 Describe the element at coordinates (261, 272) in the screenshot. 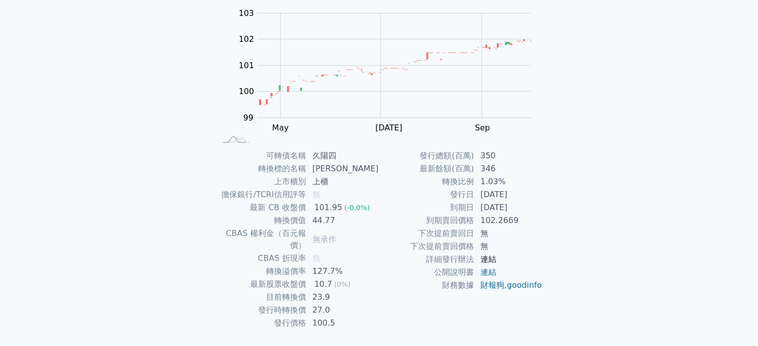

I see `td: 轉換溢價率` at that location.